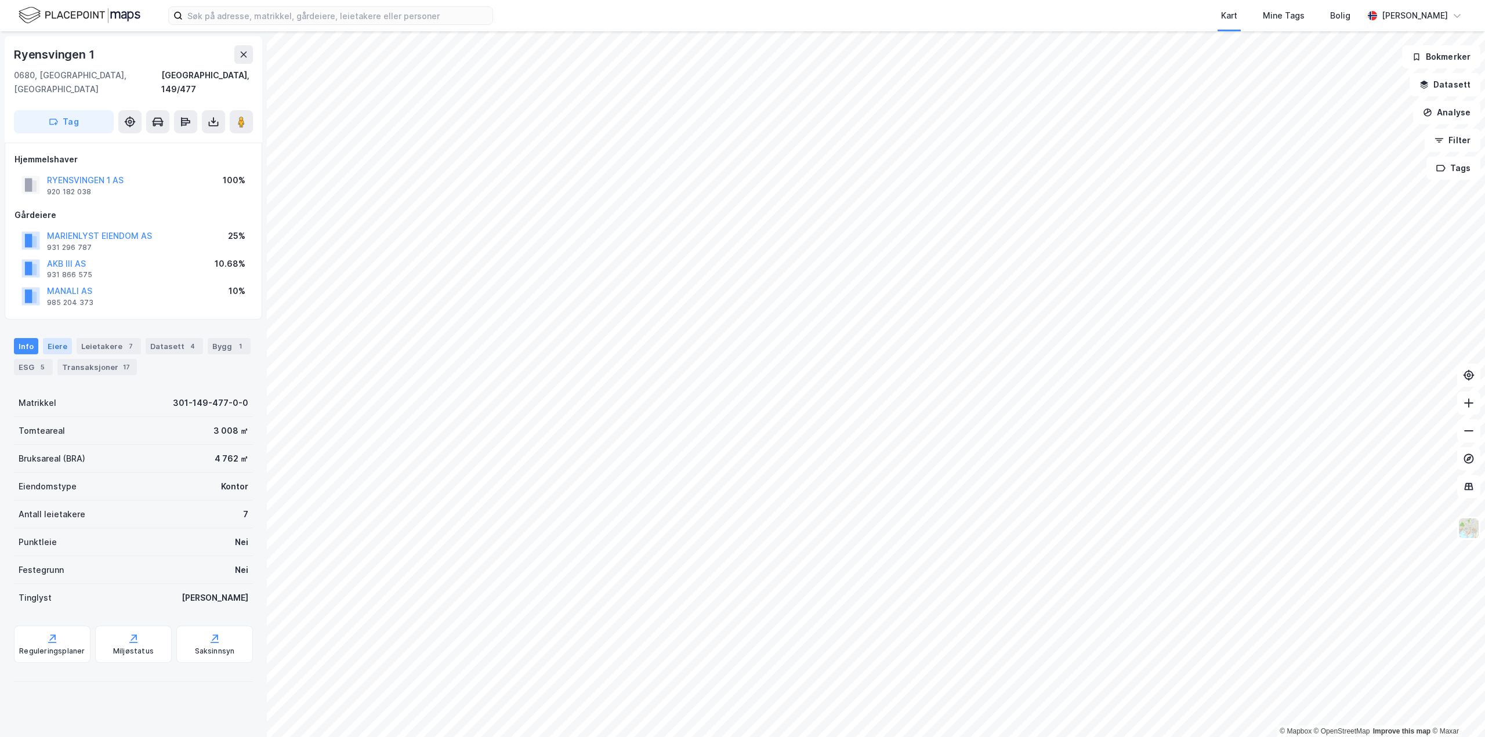 This screenshot has width=1485, height=737. Describe the element at coordinates (1284, 16) in the screenshot. I see `div: Mine Tags` at that location.